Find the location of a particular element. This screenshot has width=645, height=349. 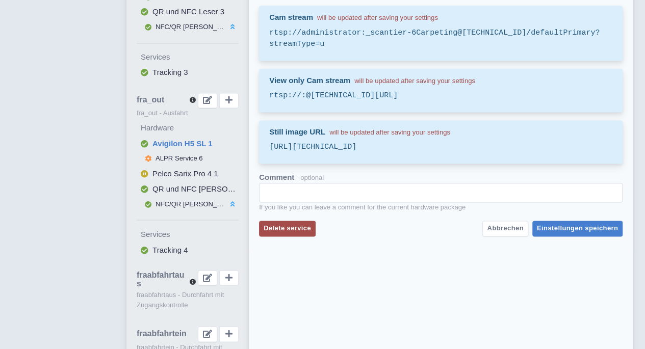

button: Abbrechen is located at coordinates (505, 229).